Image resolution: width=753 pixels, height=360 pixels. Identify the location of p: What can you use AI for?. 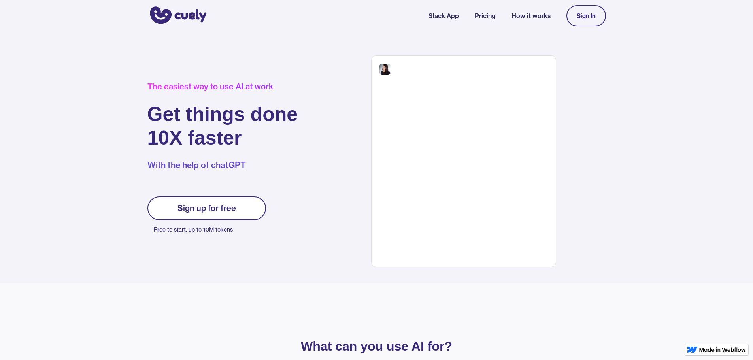
(377, 346).